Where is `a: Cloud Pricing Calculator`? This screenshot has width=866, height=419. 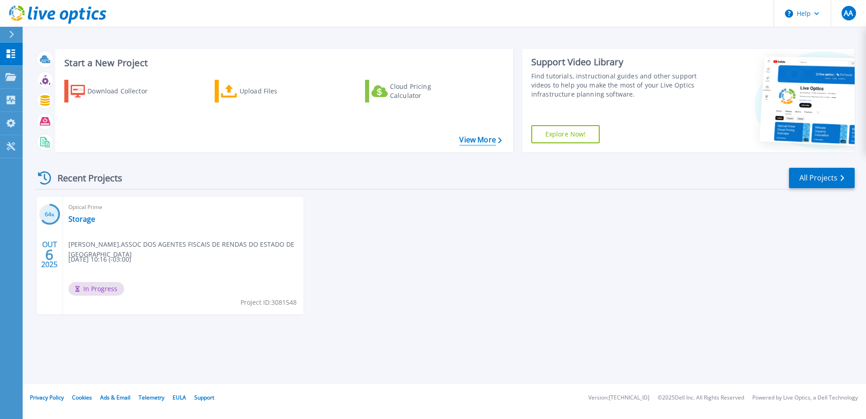
a: Cloud Pricing Calculator is located at coordinates (415, 91).